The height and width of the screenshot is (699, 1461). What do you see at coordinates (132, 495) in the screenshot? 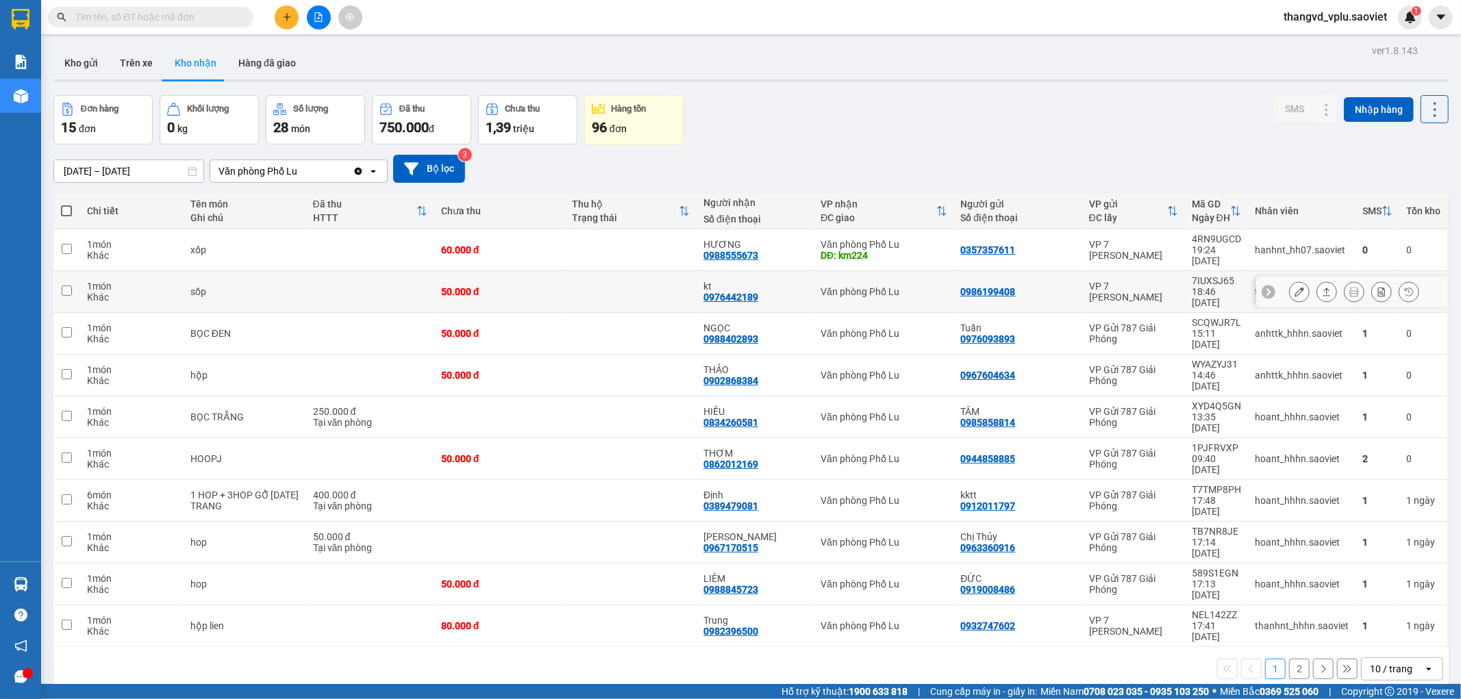
I see `div: 6 món` at bounding box center [132, 495].